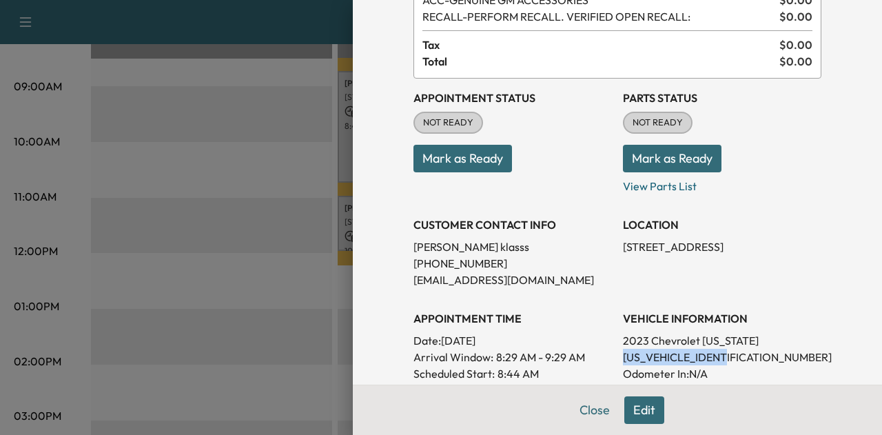  I want to click on h3: Appointment Status, so click(513, 98).